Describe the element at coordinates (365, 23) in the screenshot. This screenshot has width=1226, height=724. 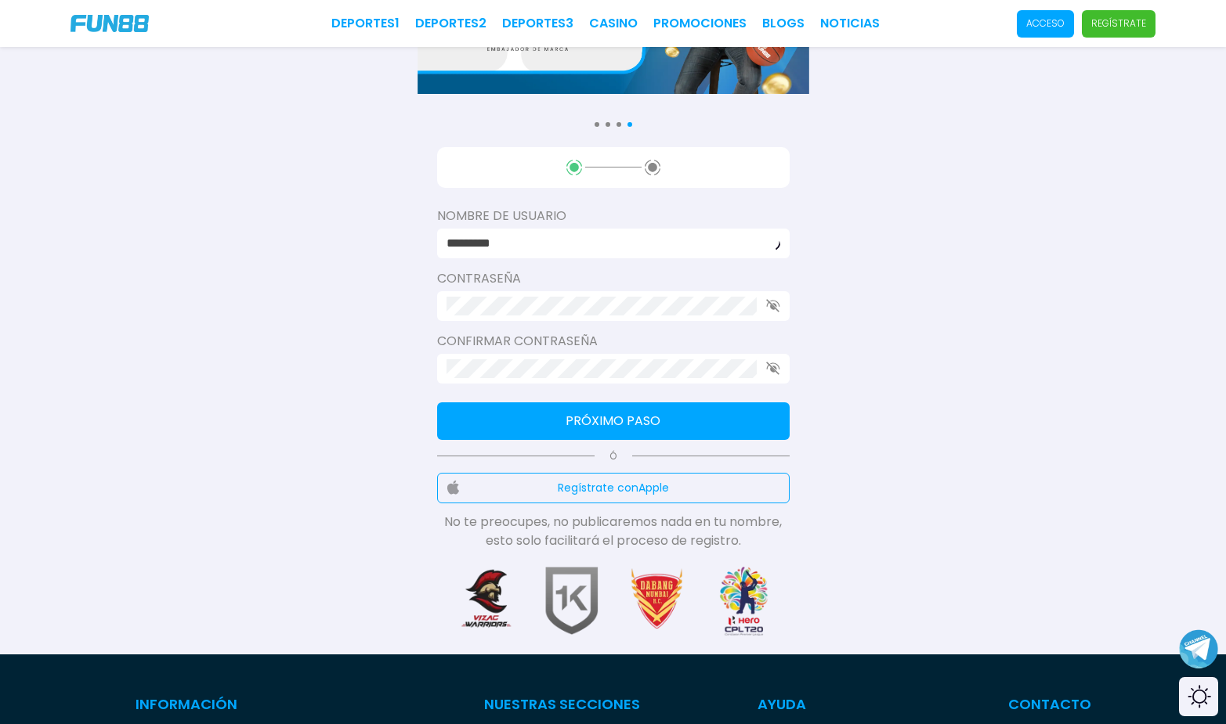
I see `a: Deportes1` at that location.